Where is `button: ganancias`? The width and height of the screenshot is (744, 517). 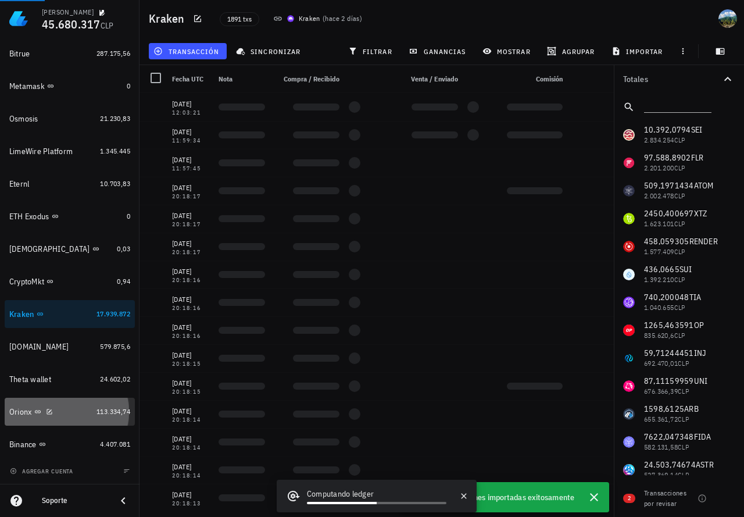
button: ganancias is located at coordinates (438, 51).